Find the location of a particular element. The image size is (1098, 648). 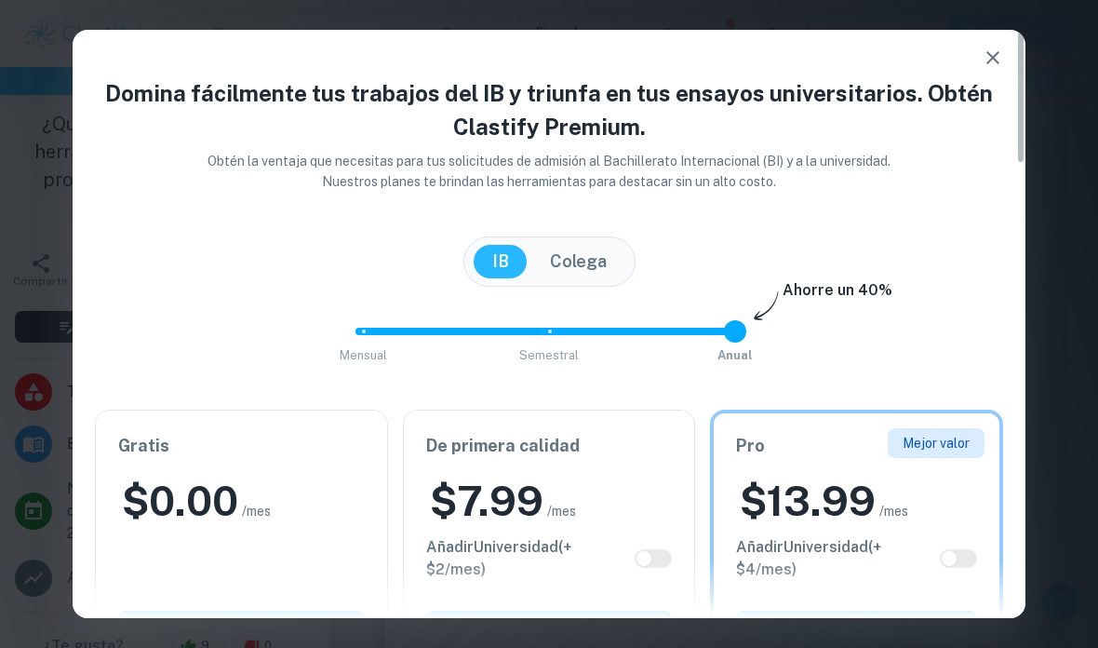

font: Gratis is located at coordinates (143, 445).